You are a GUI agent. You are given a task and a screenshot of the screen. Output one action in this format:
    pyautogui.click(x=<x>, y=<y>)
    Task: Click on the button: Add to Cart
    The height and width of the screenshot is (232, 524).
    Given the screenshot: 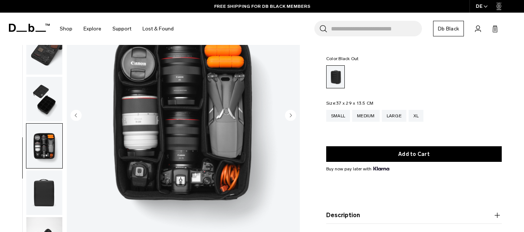 What is the action you would take?
    pyautogui.click(x=414, y=154)
    